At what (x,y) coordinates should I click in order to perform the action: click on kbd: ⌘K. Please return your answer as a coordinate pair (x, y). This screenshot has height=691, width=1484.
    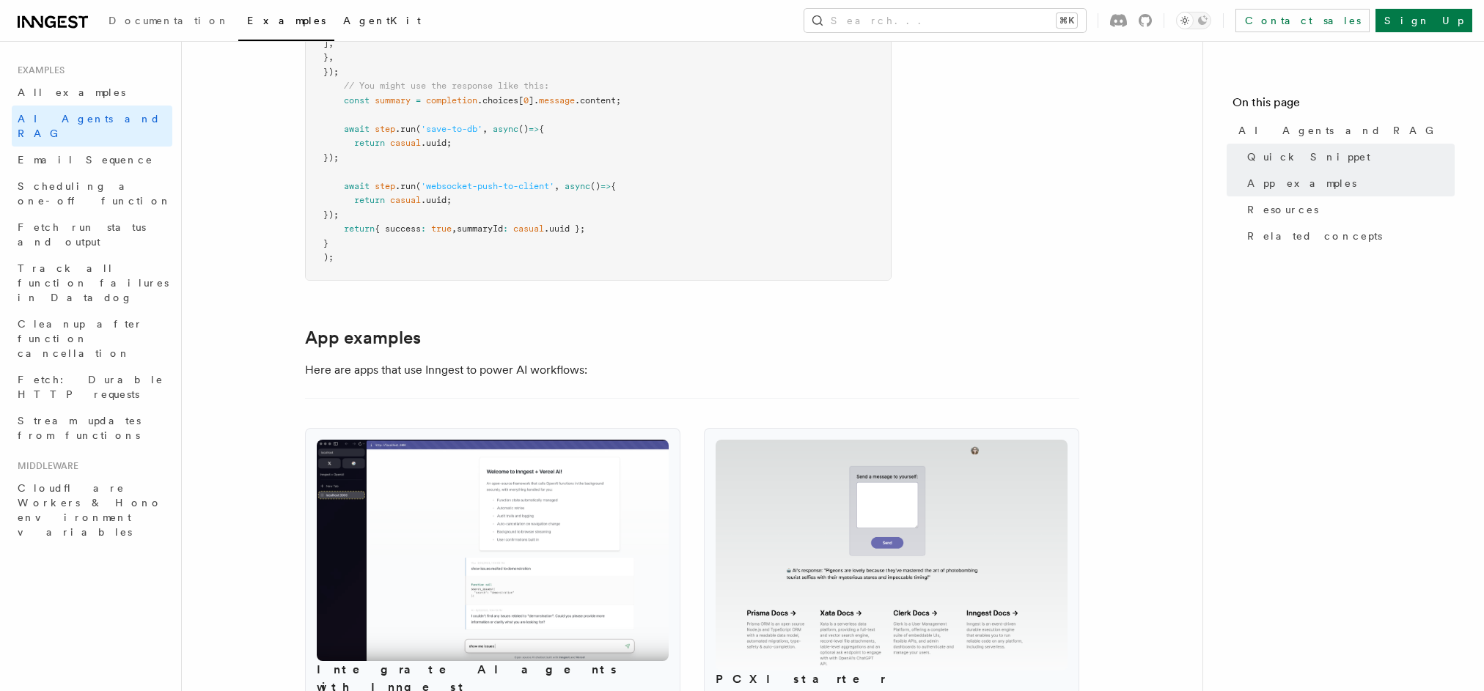
    Looking at the image, I should click on (1067, 21).